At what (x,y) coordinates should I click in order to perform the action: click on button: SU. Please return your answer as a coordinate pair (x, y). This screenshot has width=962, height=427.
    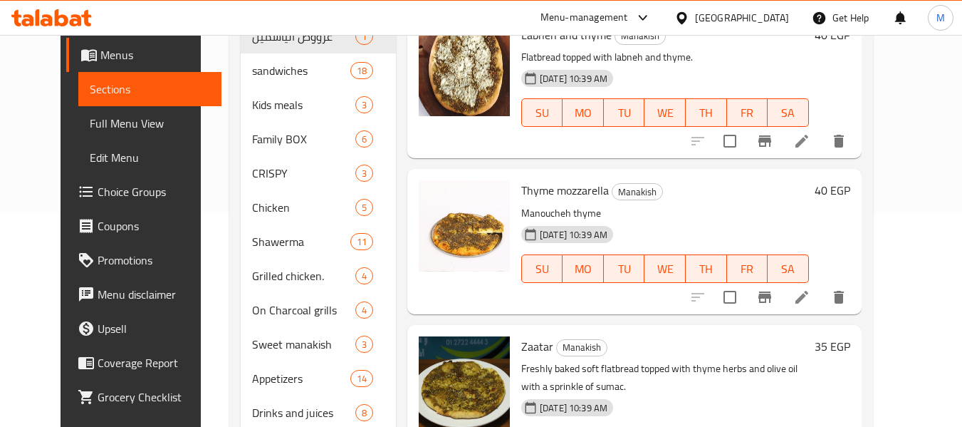
    Looking at the image, I should click on (542, 268).